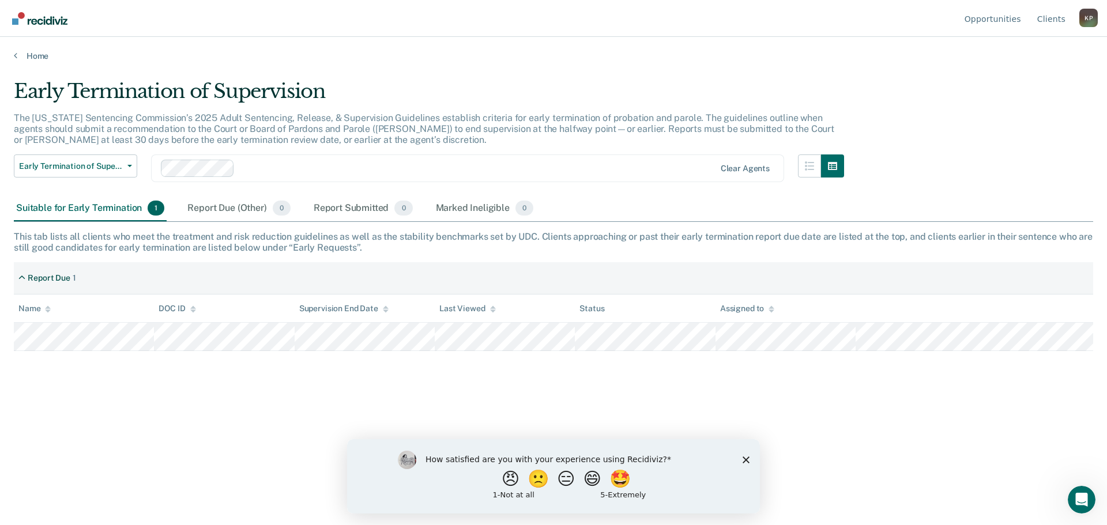 This screenshot has height=525, width=1107. Describe the element at coordinates (35, 309) in the screenshot. I see `div: Name` at that location.